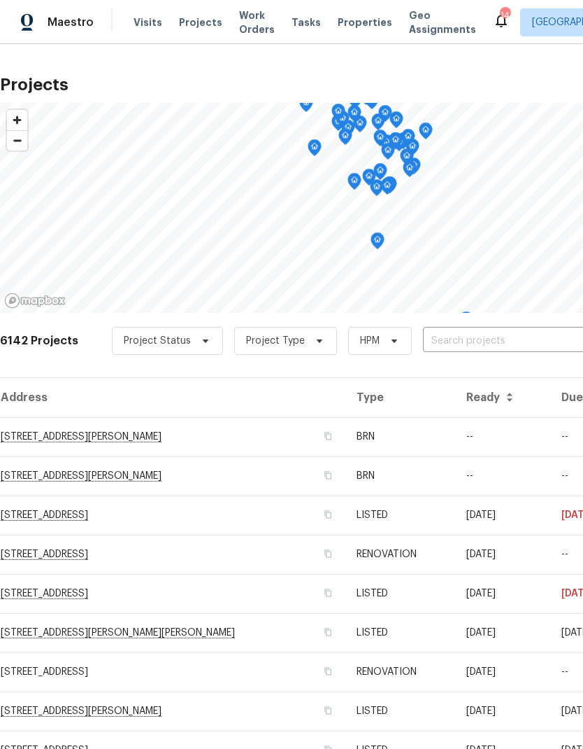 Image resolution: width=583 pixels, height=749 pixels. I want to click on span: Zoom in, so click(17, 120).